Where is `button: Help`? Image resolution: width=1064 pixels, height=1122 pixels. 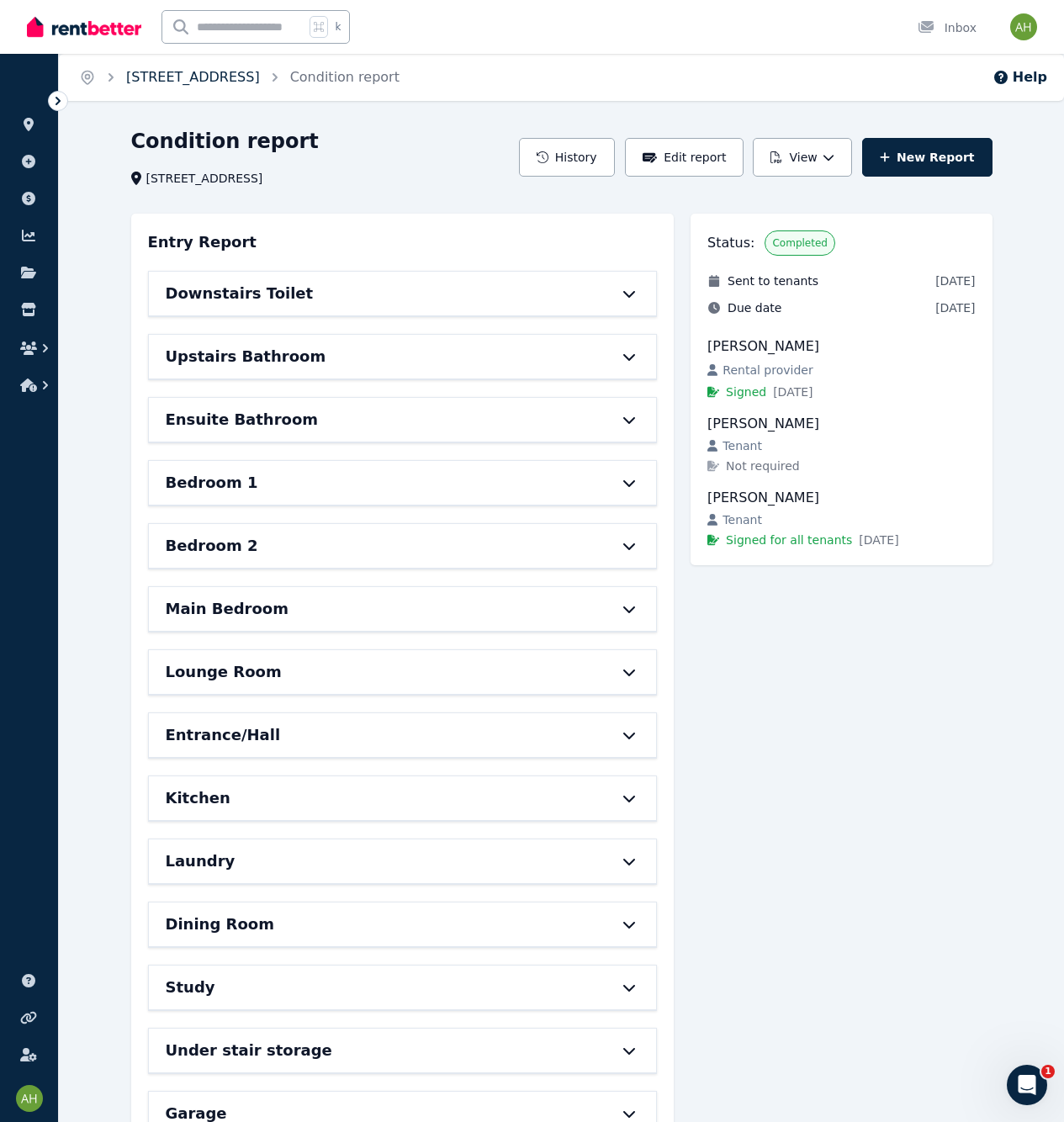 button: Help is located at coordinates (1019, 77).